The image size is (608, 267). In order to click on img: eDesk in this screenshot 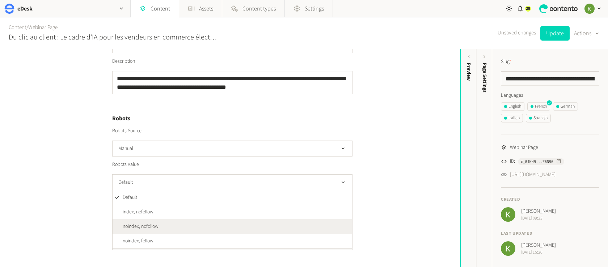, I will do `click(9, 9)`.